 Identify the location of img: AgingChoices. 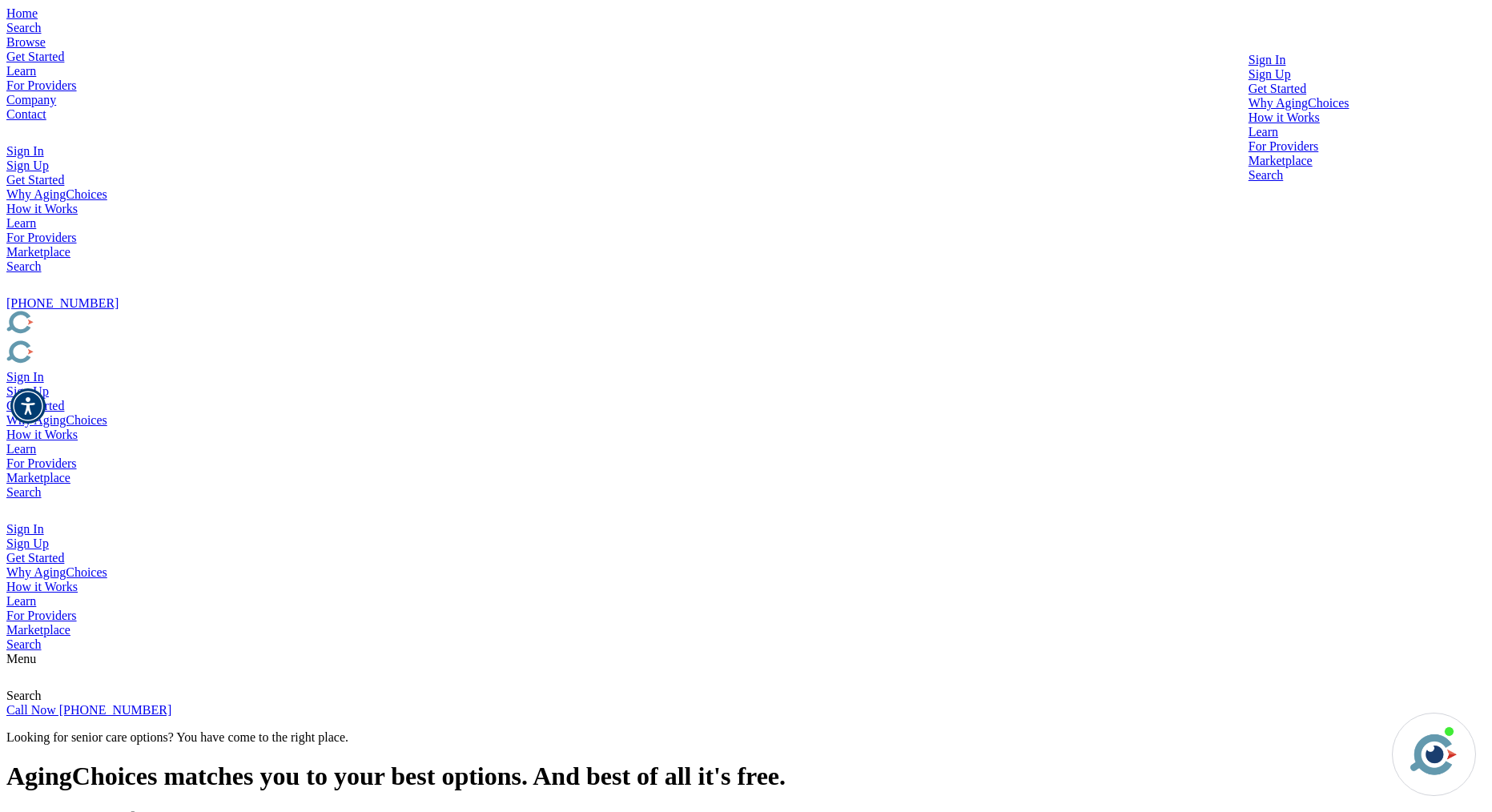
(94, 323).